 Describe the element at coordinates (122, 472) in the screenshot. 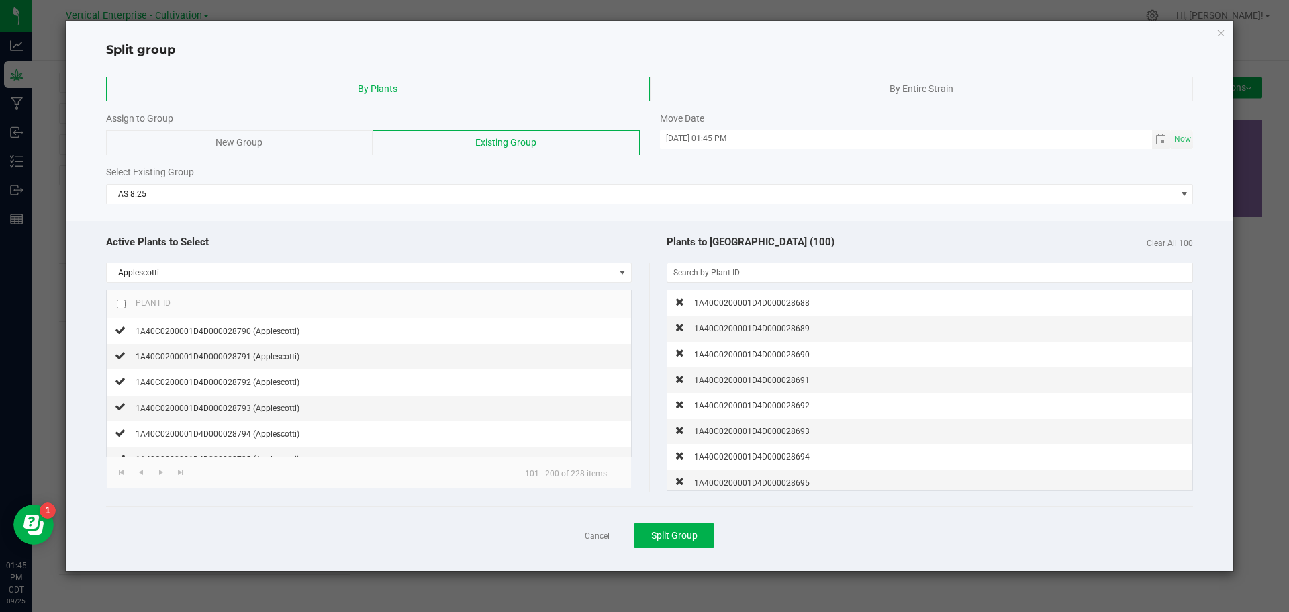

I see `span: Go to the first page` at that location.